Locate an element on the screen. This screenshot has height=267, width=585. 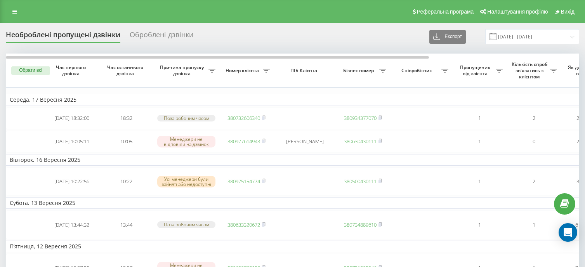
a: 380633320672 is located at coordinates (244, 225).